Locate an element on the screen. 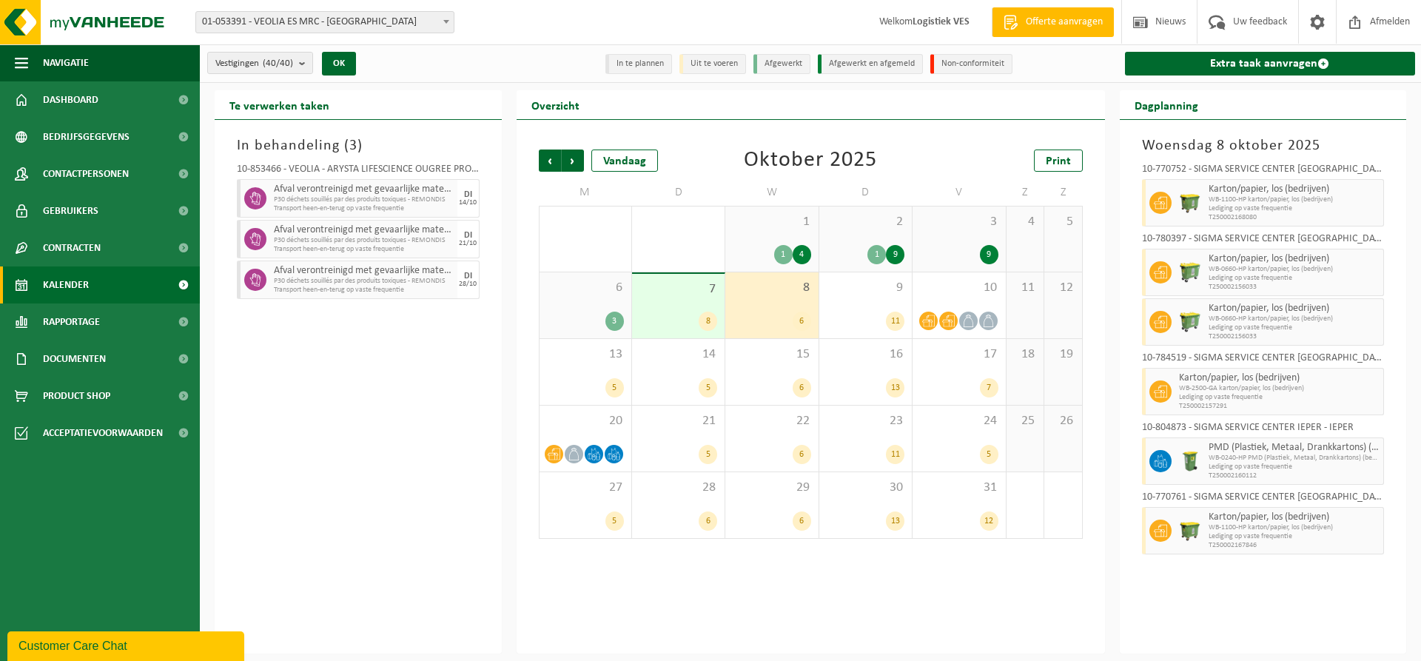  span: Print is located at coordinates (1058, 161).